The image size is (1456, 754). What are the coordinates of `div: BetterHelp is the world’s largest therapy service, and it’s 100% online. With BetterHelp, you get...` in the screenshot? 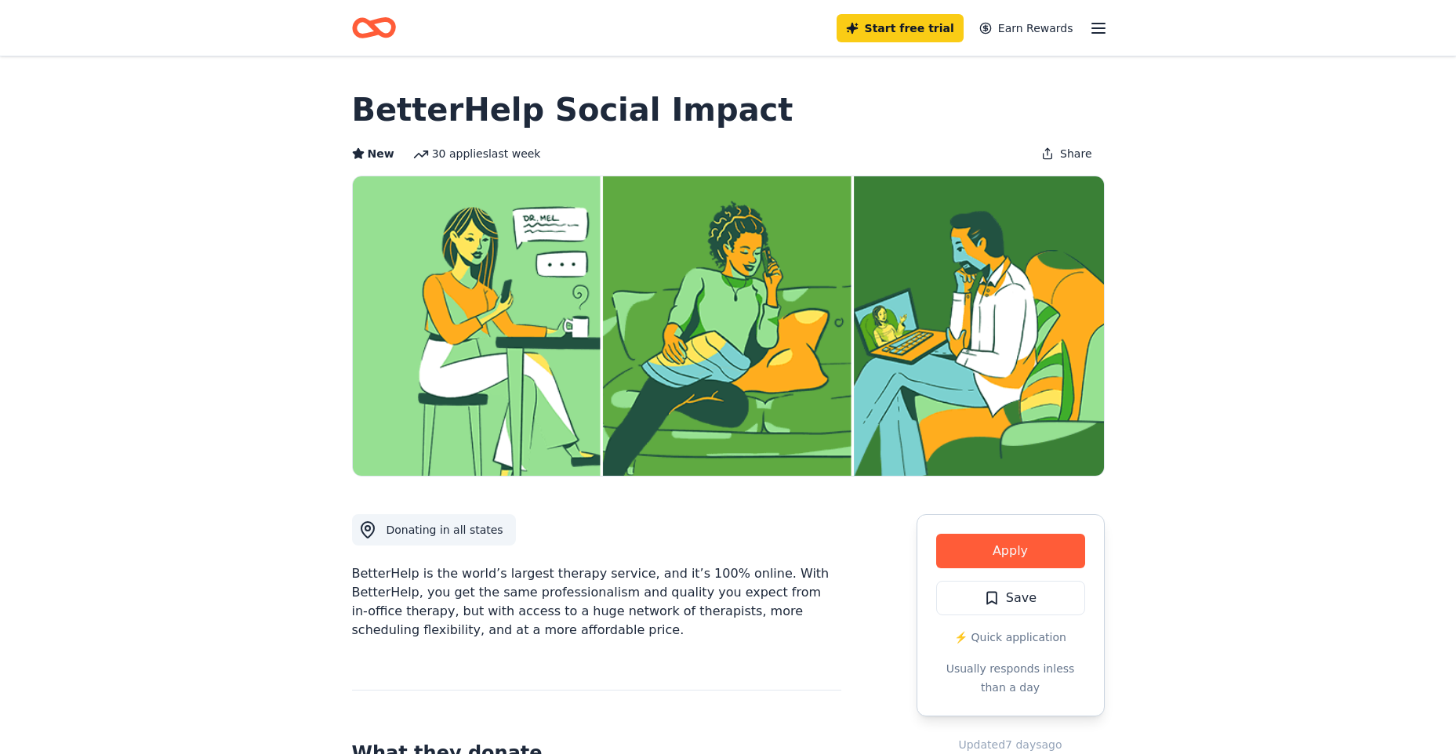 It's located at (597, 602).